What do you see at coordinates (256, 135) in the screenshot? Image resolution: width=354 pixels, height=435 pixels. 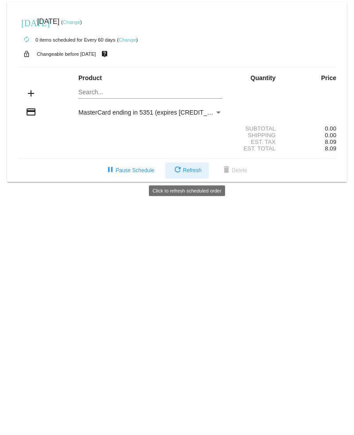 I see `div: Shipping` at bounding box center [256, 135].